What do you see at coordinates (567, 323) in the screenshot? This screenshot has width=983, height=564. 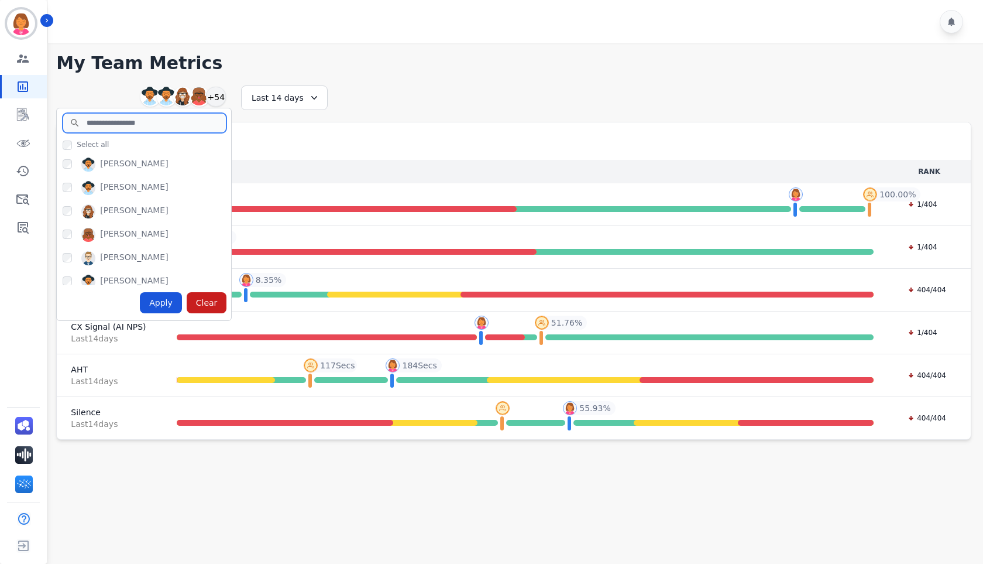 I see `span: 51.76 %` at bounding box center [567, 323].